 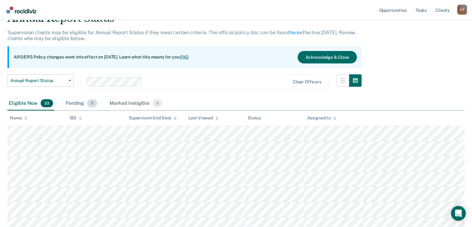 I want to click on img: Recidiviz, so click(x=21, y=10).